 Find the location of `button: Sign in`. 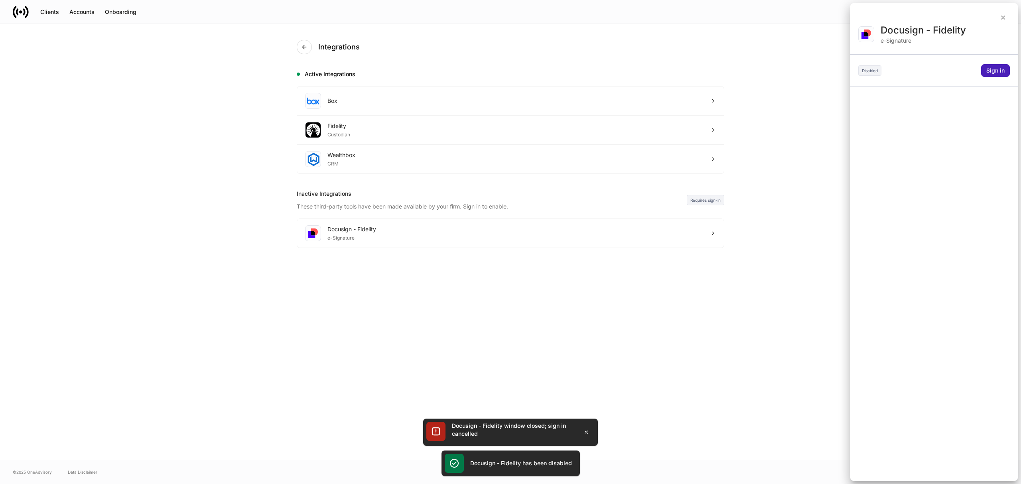

button: Sign in is located at coordinates (996, 71).